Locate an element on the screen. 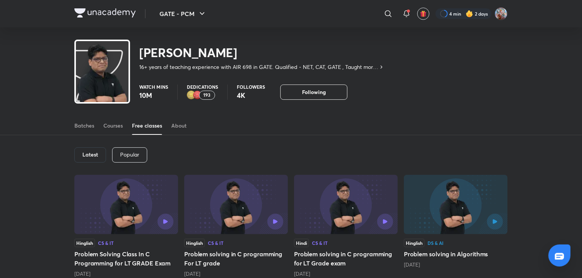  button: Following is located at coordinates (314, 92).